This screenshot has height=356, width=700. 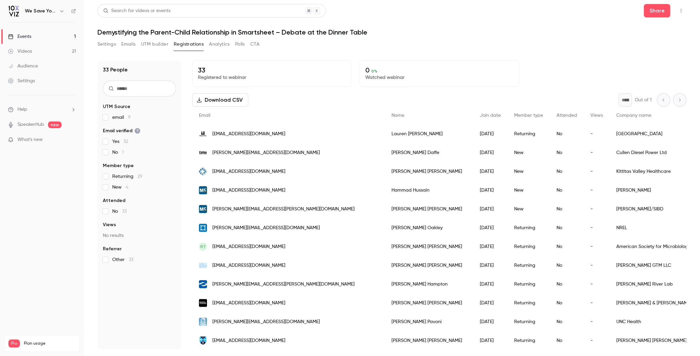 I want to click on span: 4, so click(x=127, y=187).